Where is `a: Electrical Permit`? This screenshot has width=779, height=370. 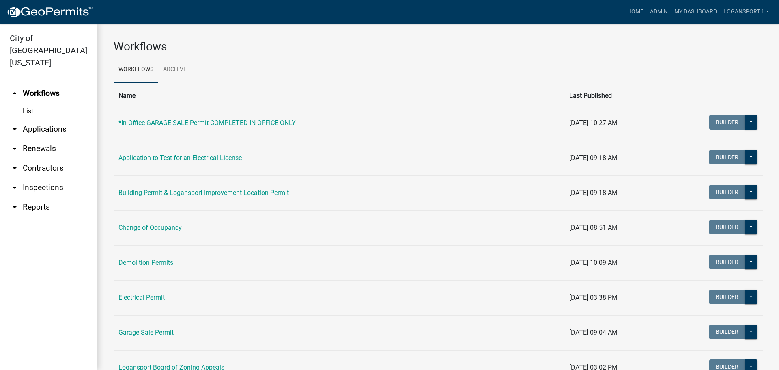 a: Electrical Permit is located at coordinates (142, 297).